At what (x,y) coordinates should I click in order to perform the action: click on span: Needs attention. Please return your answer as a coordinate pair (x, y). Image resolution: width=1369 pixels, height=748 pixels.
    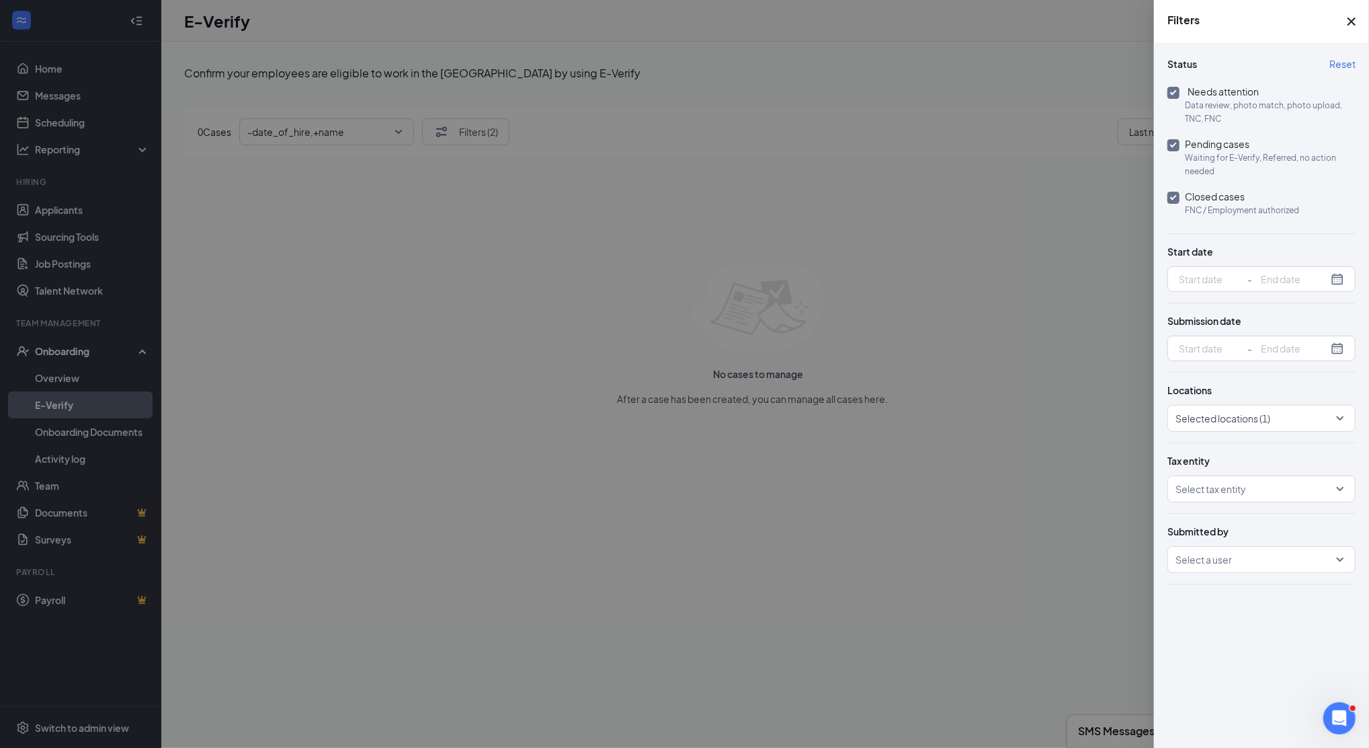
    Looking at the image, I should click on (1222, 91).